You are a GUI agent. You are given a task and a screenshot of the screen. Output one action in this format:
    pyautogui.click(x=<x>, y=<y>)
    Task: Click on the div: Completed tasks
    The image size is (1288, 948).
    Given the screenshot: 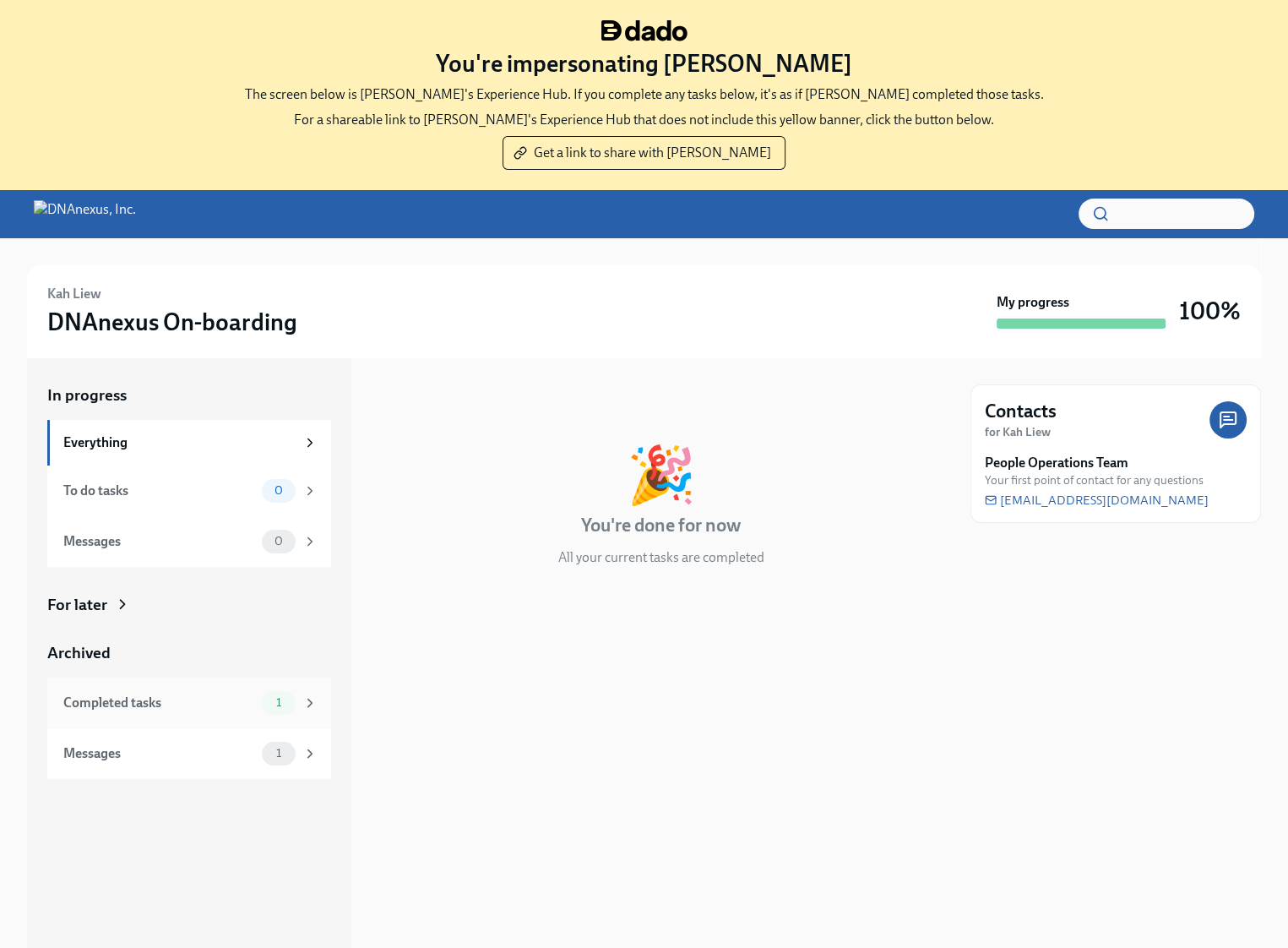 What is the action you would take?
    pyautogui.click(x=159, y=703)
    